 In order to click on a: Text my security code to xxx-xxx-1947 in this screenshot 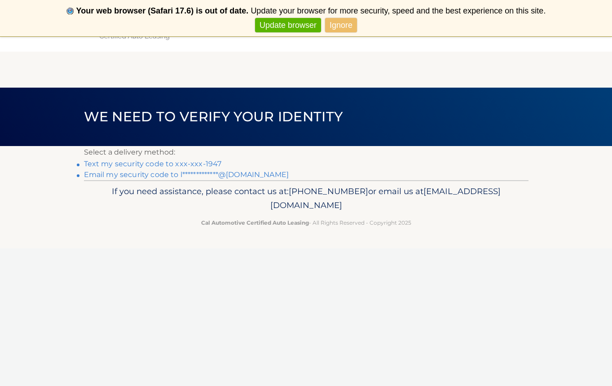, I will do `click(153, 164)`.